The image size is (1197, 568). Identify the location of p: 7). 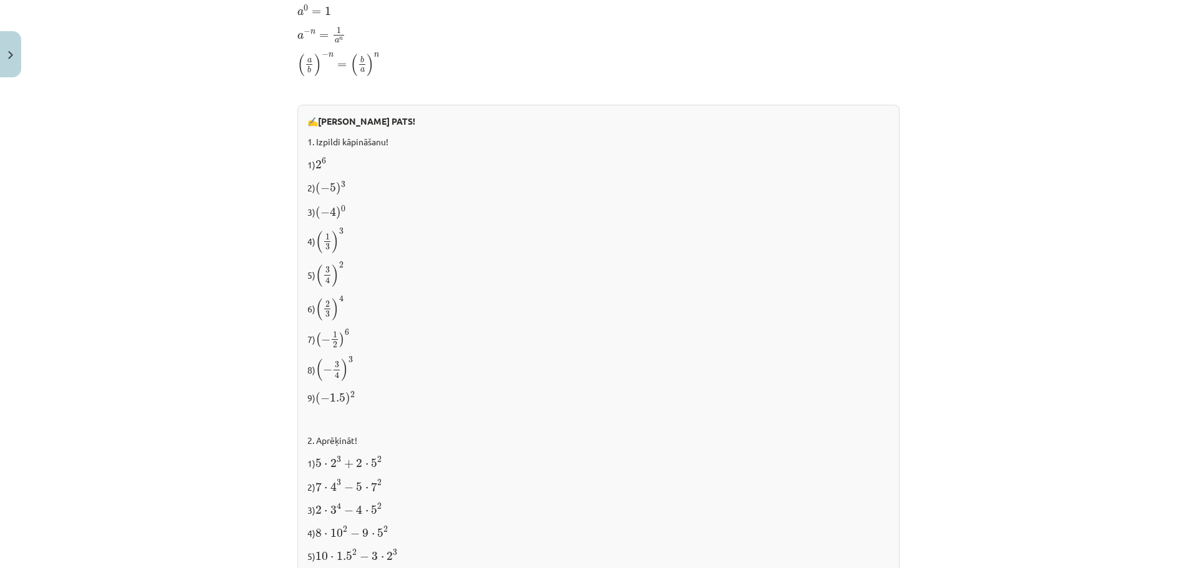
(598, 338).